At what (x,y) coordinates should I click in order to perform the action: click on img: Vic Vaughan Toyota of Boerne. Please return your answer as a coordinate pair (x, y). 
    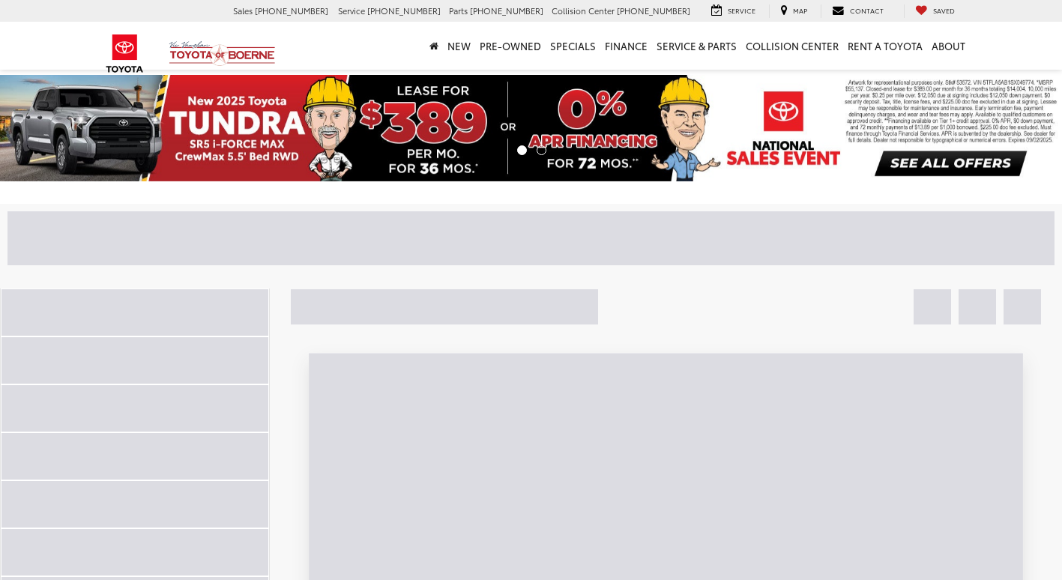
    Looking at the image, I should click on (222, 53).